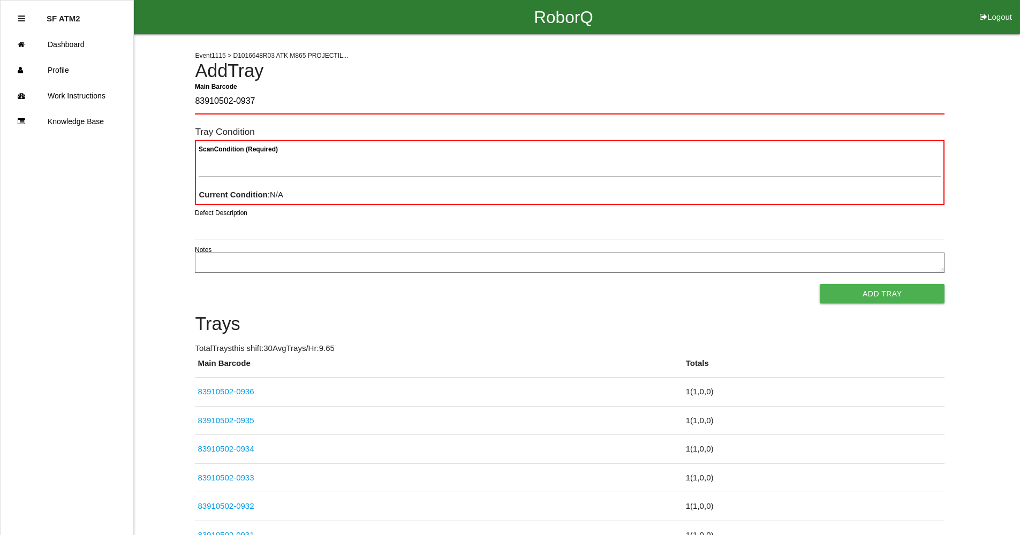 The height and width of the screenshot is (535, 1020). I want to click on span: Event 1115 > D1016648R03 ATK M865 PROJECTIL..., so click(271, 56).